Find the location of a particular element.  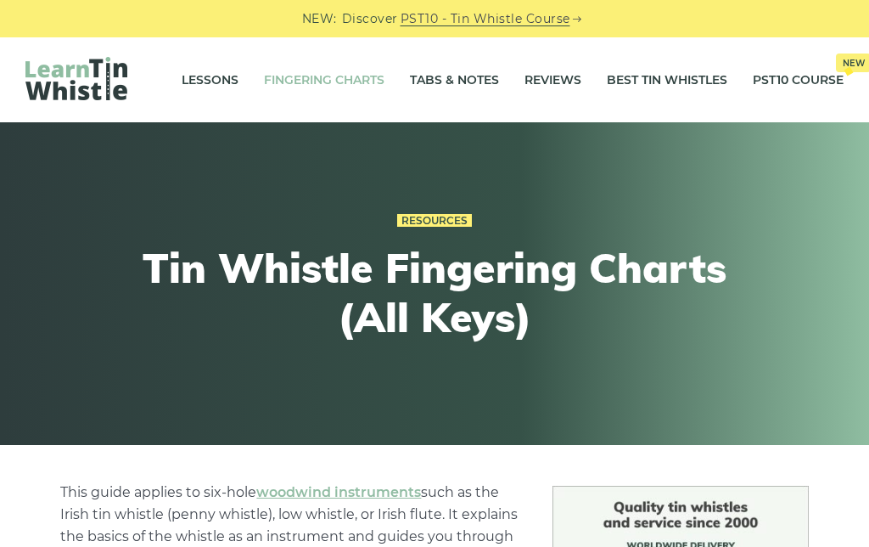

a: PST10 CourseNew is located at coordinates (798, 80).